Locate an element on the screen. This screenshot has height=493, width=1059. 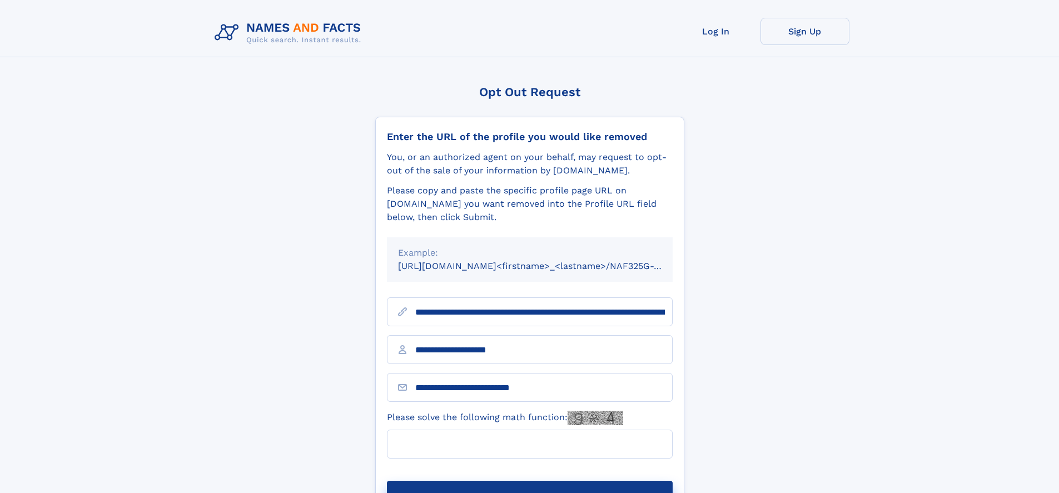
label: Please solve the following math function: is located at coordinates (505, 418).